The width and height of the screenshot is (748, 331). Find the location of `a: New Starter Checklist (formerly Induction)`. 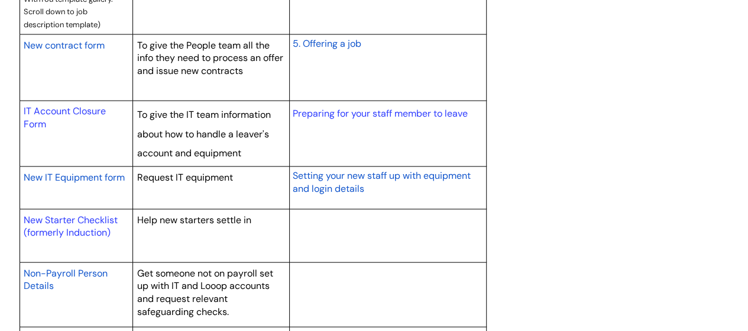

a: New Starter Checklist (formerly Induction) is located at coordinates (70, 226).